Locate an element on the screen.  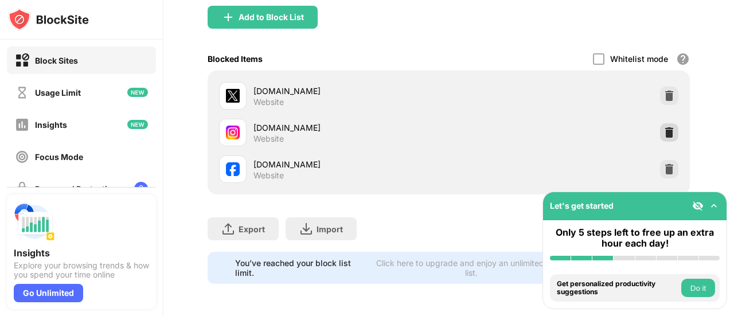
div: Add to Block List is located at coordinates (271, 17).